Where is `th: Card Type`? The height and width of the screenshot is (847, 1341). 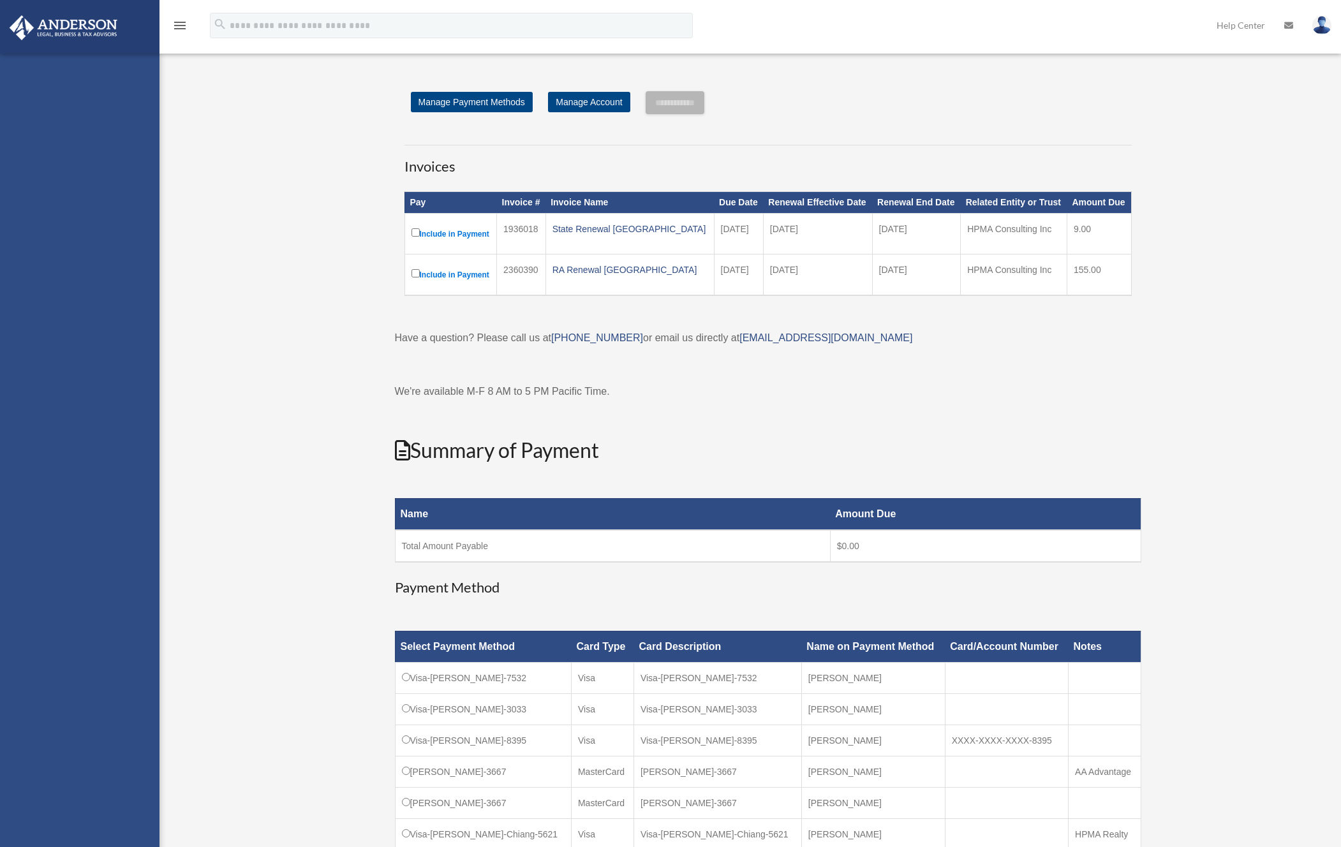 th: Card Type is located at coordinates (602, 646).